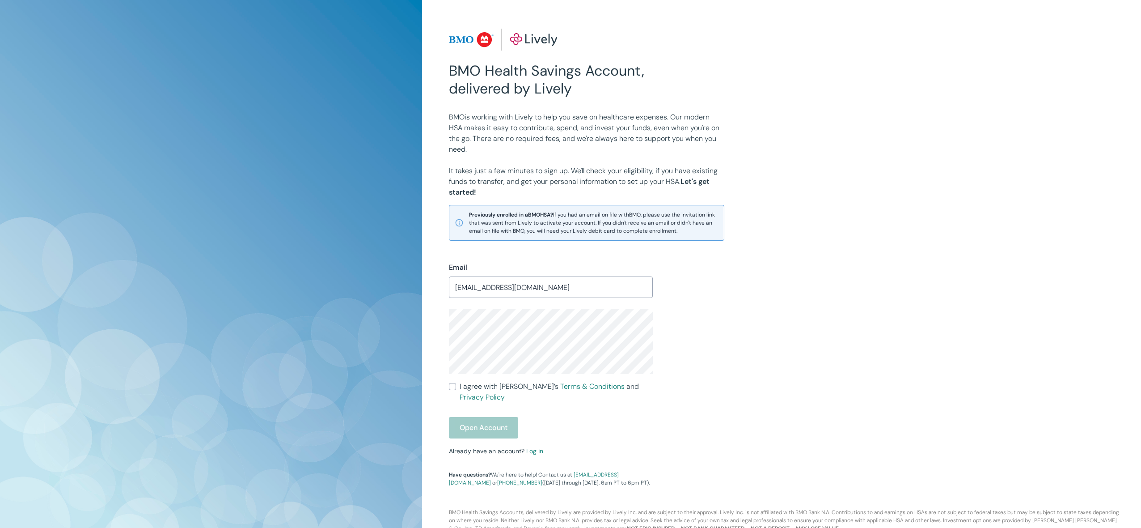 The image size is (1141, 528). Describe the element at coordinates (503, 40) in the screenshot. I see `img: Lively` at that location.